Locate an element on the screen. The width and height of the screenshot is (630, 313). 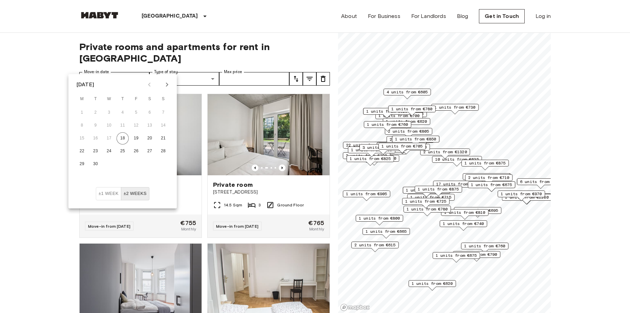
span: 2 units from €805 is located at coordinates (409, 131).